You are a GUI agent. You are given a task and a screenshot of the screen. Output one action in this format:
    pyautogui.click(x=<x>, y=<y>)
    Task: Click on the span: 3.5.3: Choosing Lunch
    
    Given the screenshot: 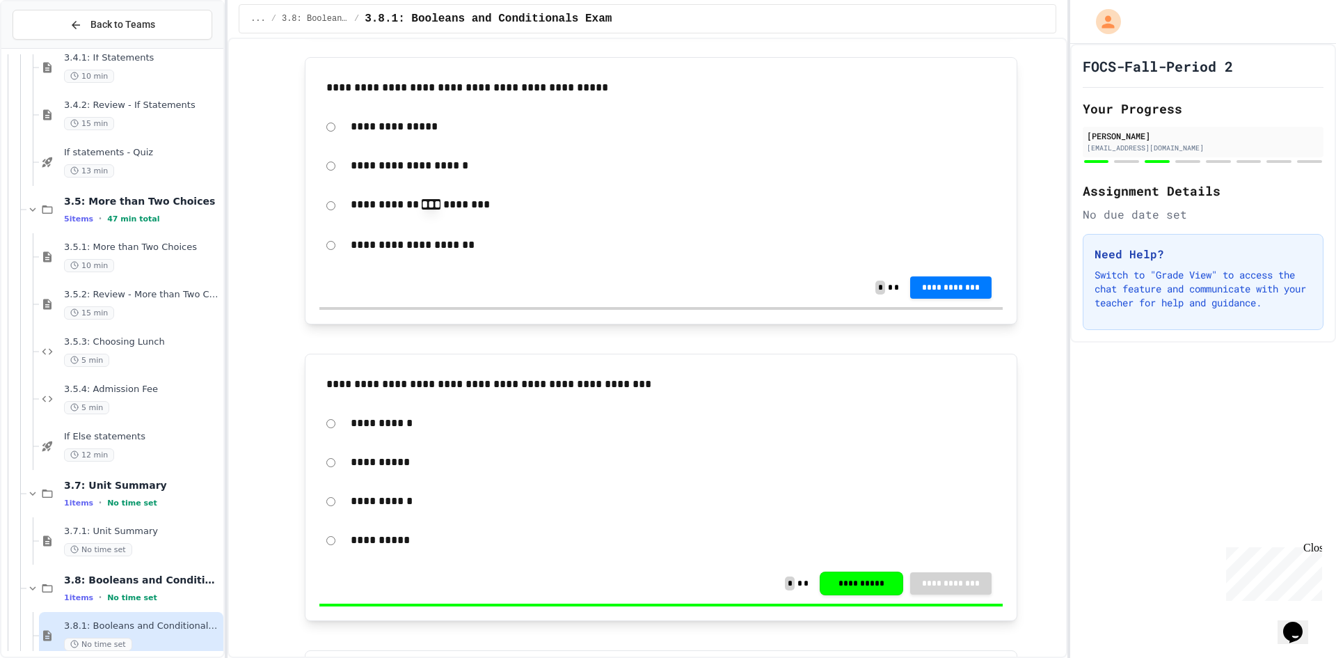 What is the action you would take?
    pyautogui.click(x=142, y=342)
    